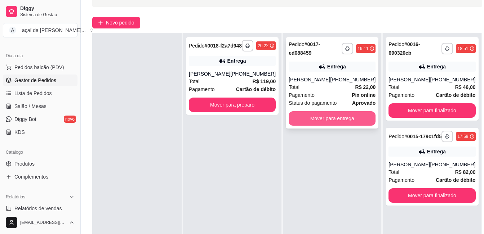  What do you see at coordinates (463, 49) in the screenshot?
I see `div: 18:51` at bounding box center [463, 49].